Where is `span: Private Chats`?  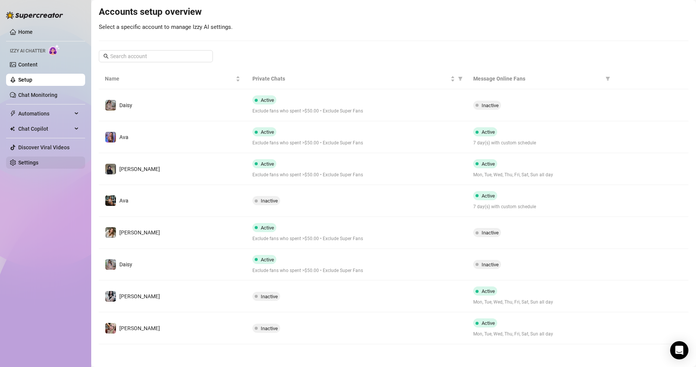
span: Private Chats is located at coordinates (351, 79).